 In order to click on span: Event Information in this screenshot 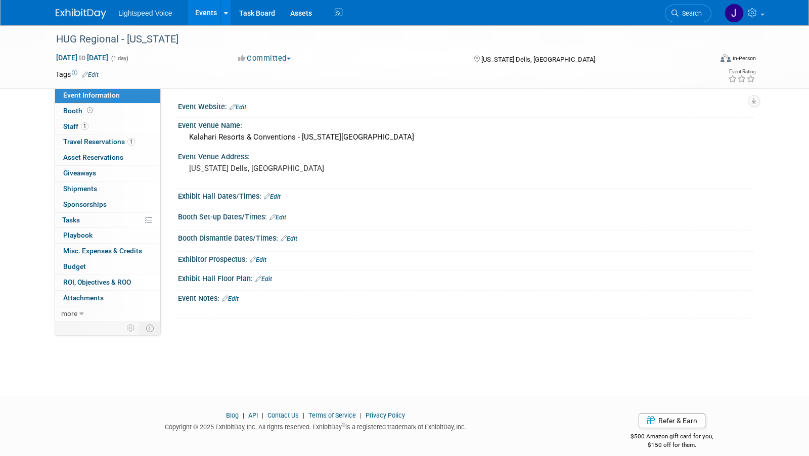, I will do `click(92, 95)`.